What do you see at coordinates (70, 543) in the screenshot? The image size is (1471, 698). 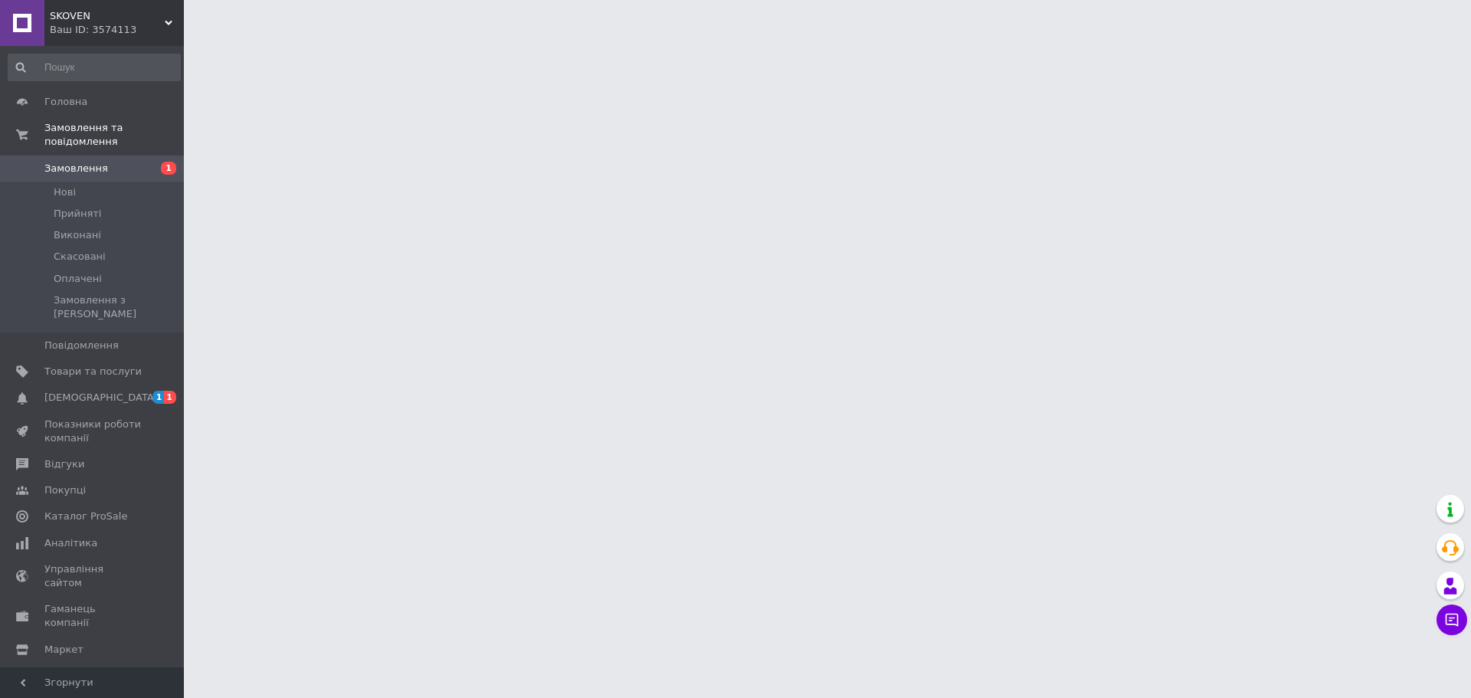 I see `span: Аналітика` at bounding box center [70, 543].